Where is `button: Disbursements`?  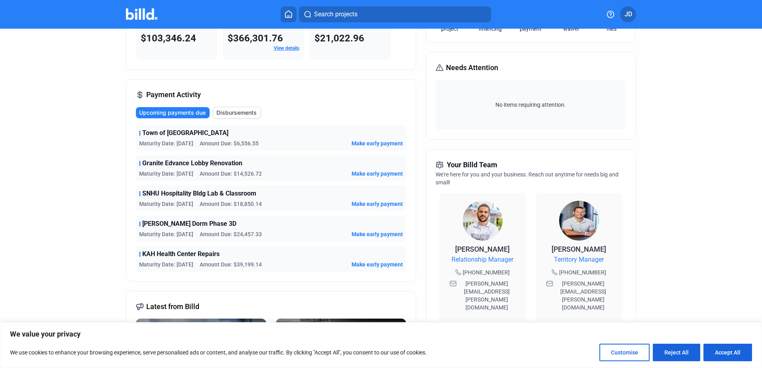 button: Disbursements is located at coordinates (237, 113).